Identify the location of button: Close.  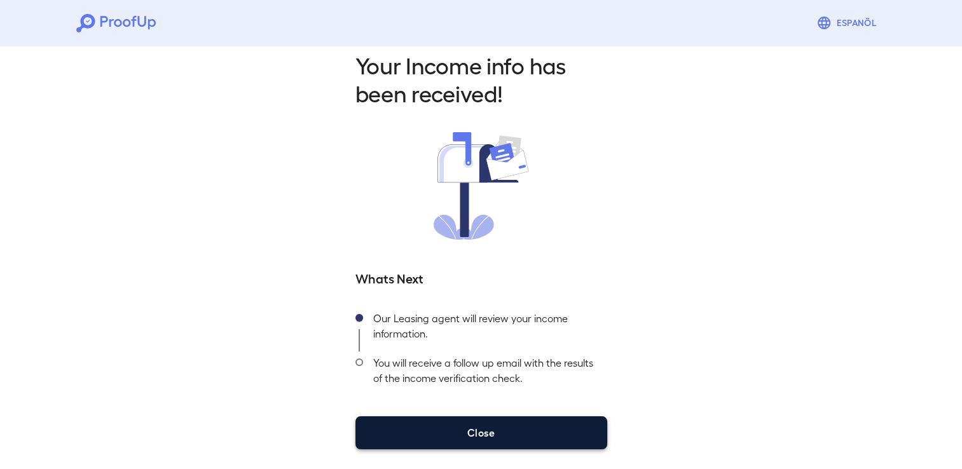
(481, 433).